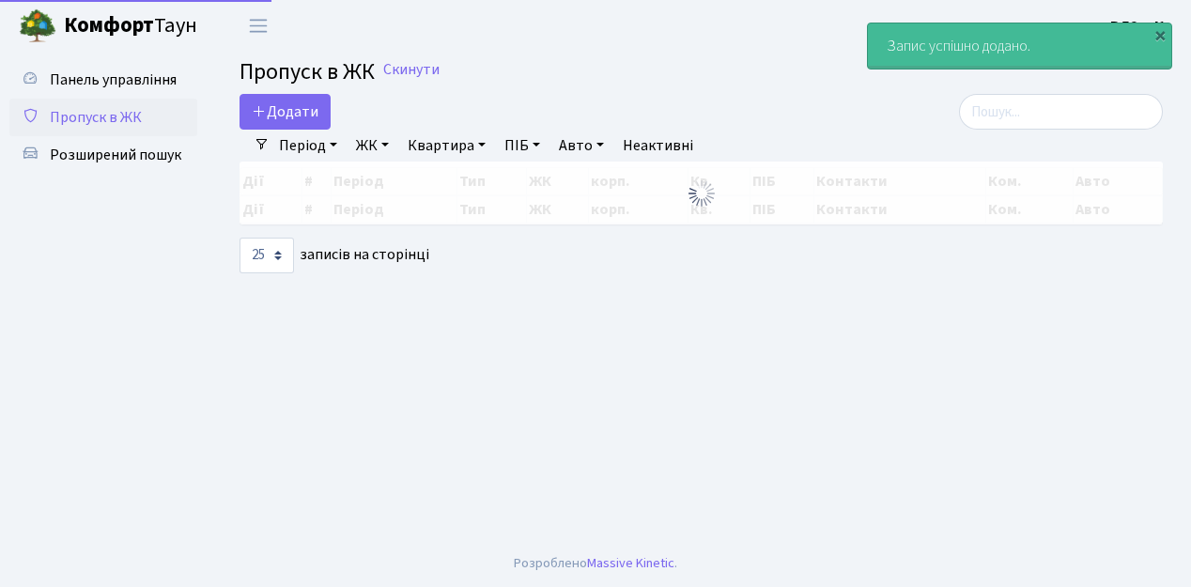 The width and height of the screenshot is (1191, 587). I want to click on a: Неактивні, so click(657, 146).